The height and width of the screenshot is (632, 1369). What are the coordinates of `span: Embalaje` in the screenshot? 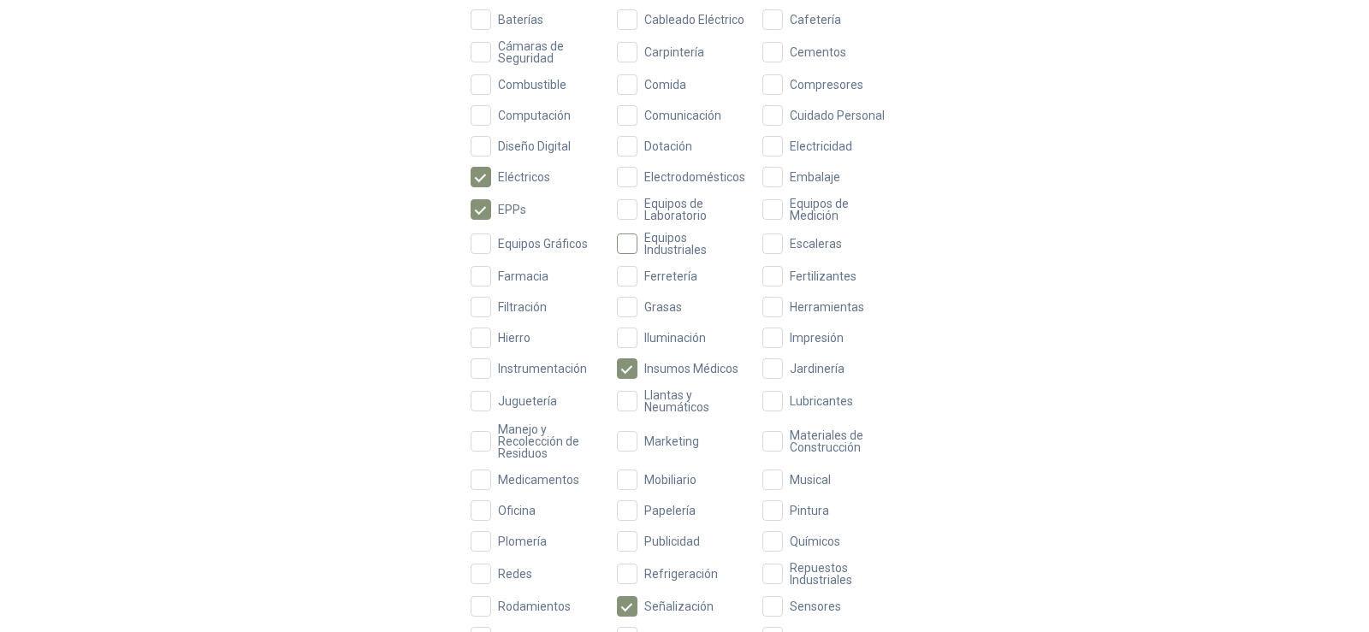 It's located at (815, 177).